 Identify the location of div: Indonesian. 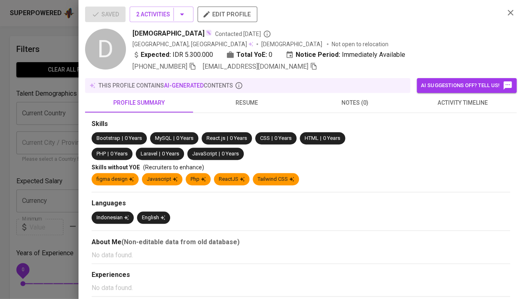
(113, 218).